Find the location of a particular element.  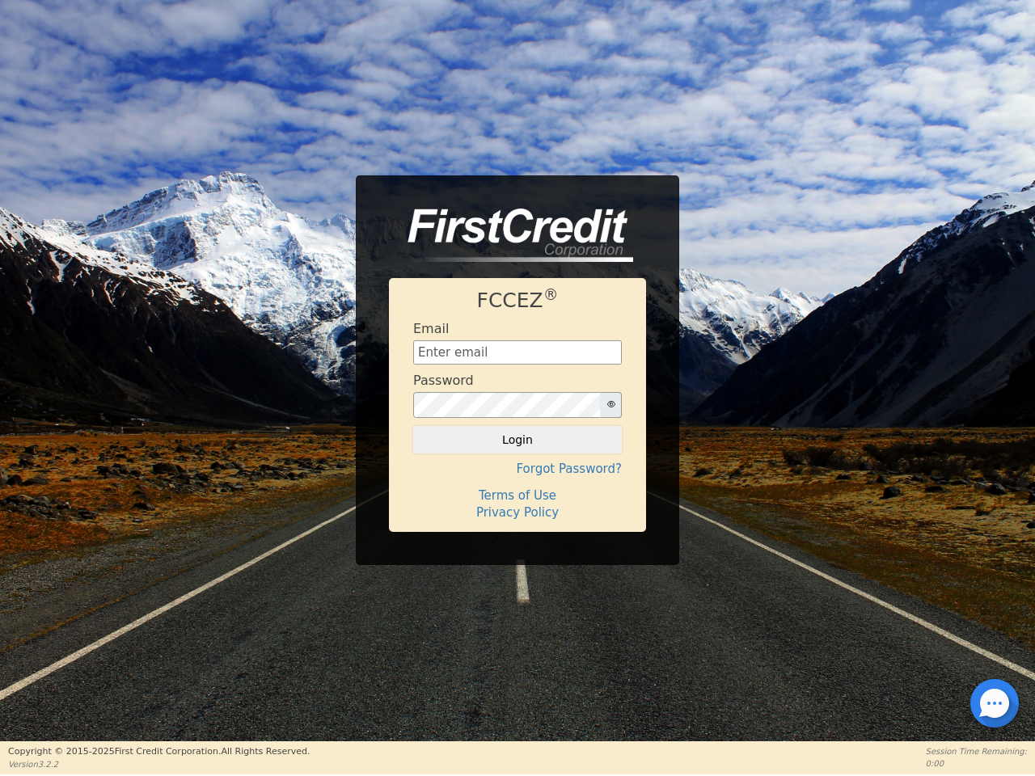

span: All Rights Reserved. is located at coordinates (265, 751).